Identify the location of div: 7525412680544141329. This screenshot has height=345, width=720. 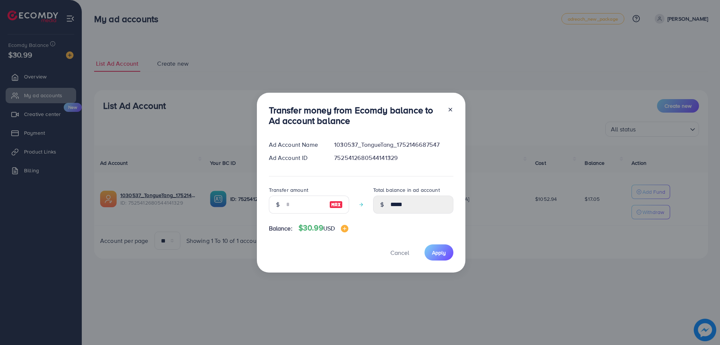
(394, 158).